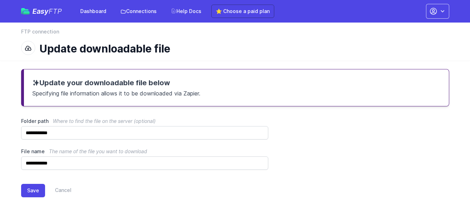 The width and height of the screenshot is (470, 211). I want to click on a: Connections, so click(138, 11).